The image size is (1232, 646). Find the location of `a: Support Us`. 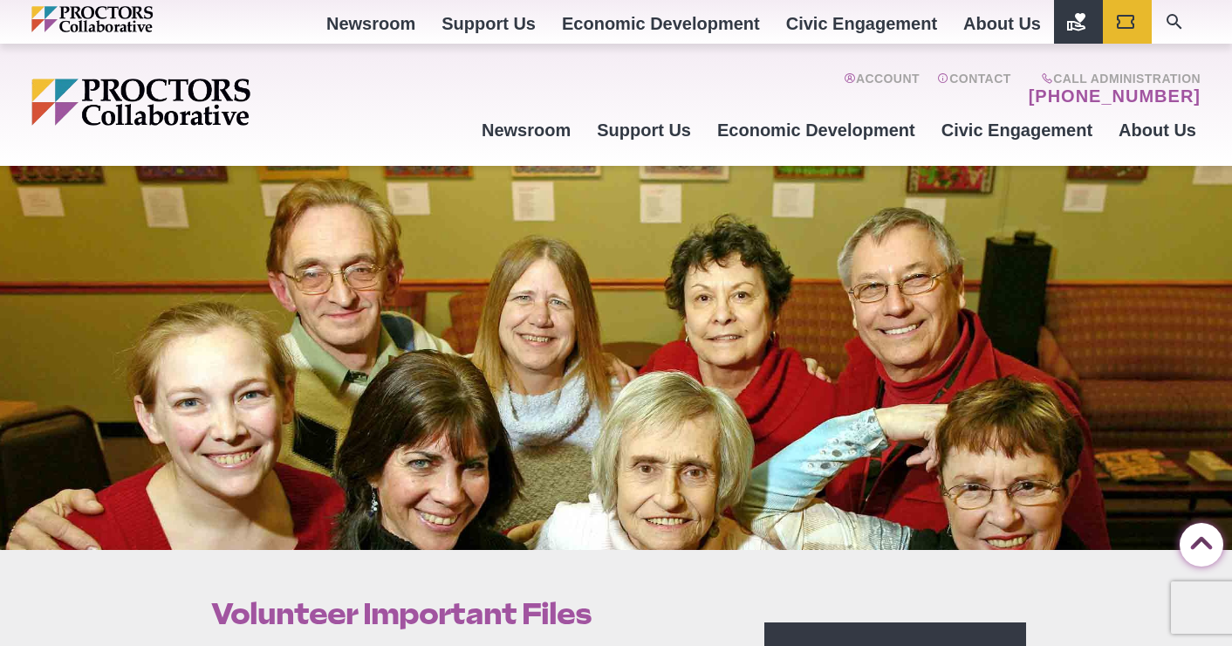

a: Support Us is located at coordinates (644, 130).